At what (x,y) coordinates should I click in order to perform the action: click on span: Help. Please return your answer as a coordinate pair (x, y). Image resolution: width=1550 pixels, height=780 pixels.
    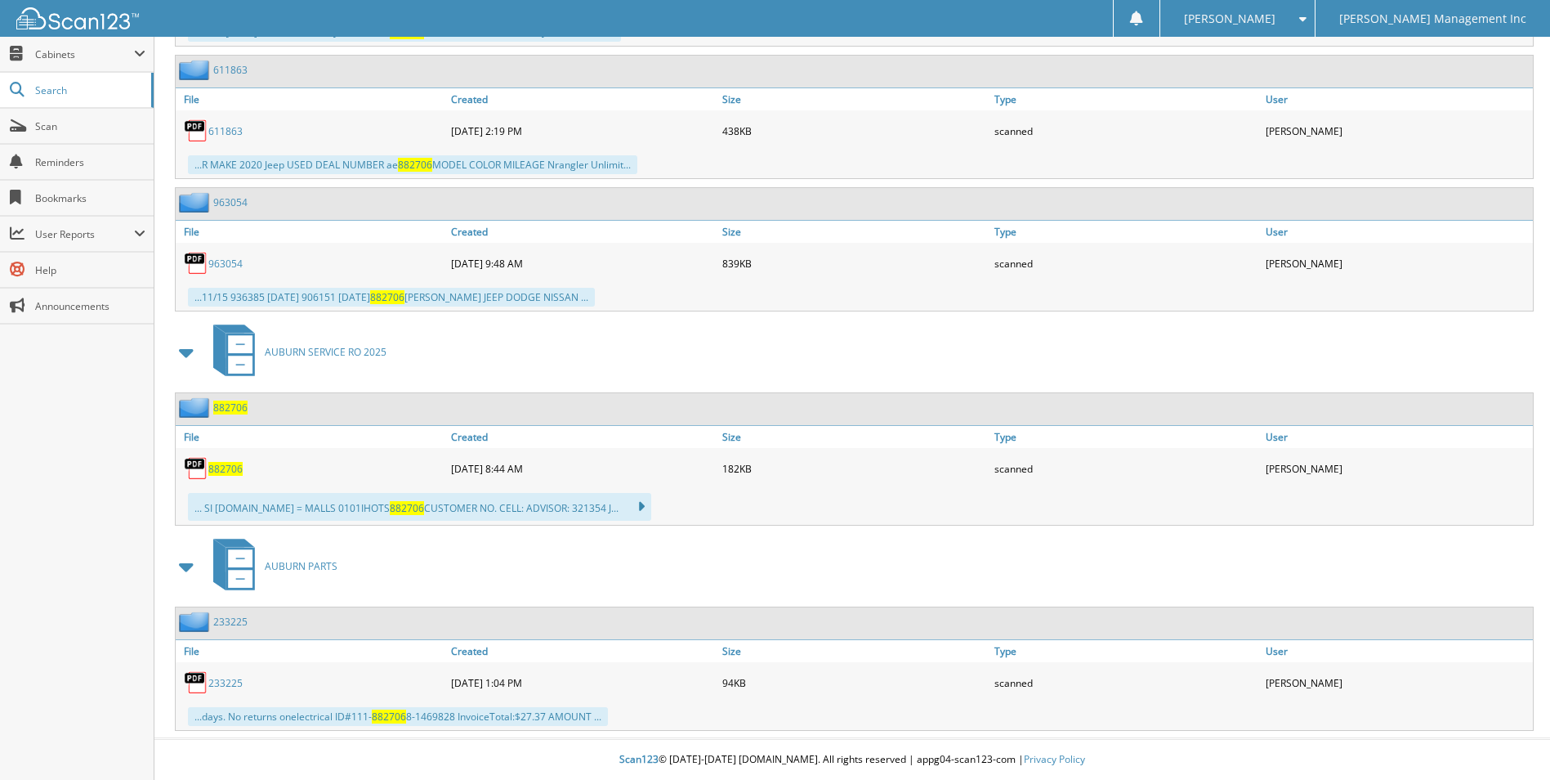
    Looking at the image, I should click on (90, 270).